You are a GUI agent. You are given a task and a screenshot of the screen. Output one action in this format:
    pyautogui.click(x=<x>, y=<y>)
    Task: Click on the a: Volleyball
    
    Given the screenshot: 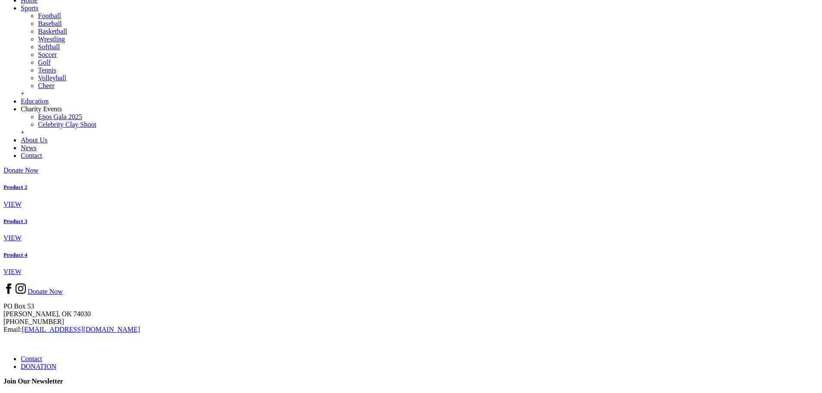 What is the action you would take?
    pyautogui.click(x=52, y=78)
    